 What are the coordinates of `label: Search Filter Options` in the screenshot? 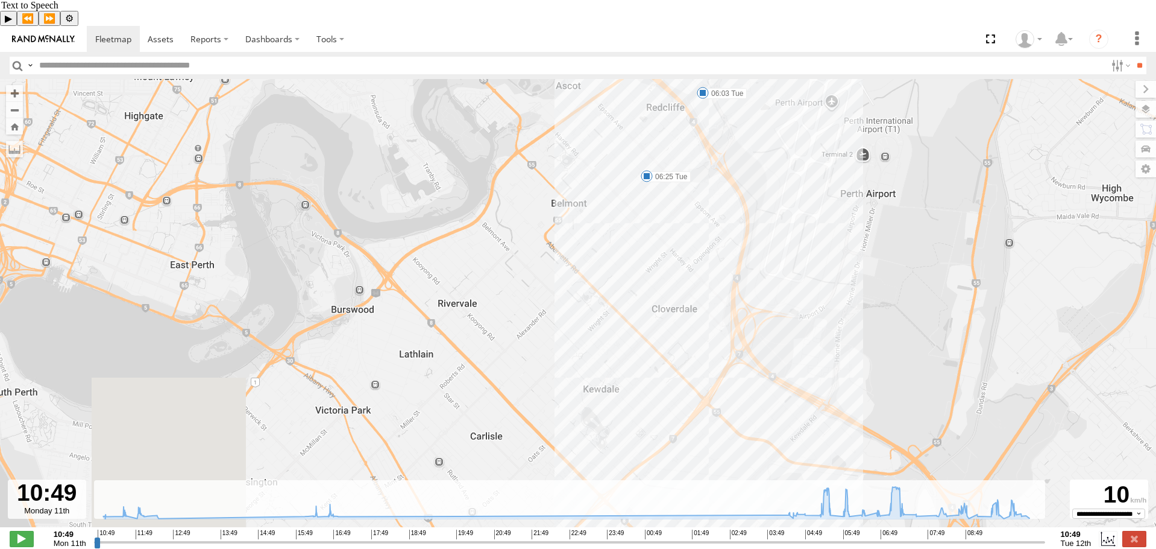 It's located at (1119, 65).